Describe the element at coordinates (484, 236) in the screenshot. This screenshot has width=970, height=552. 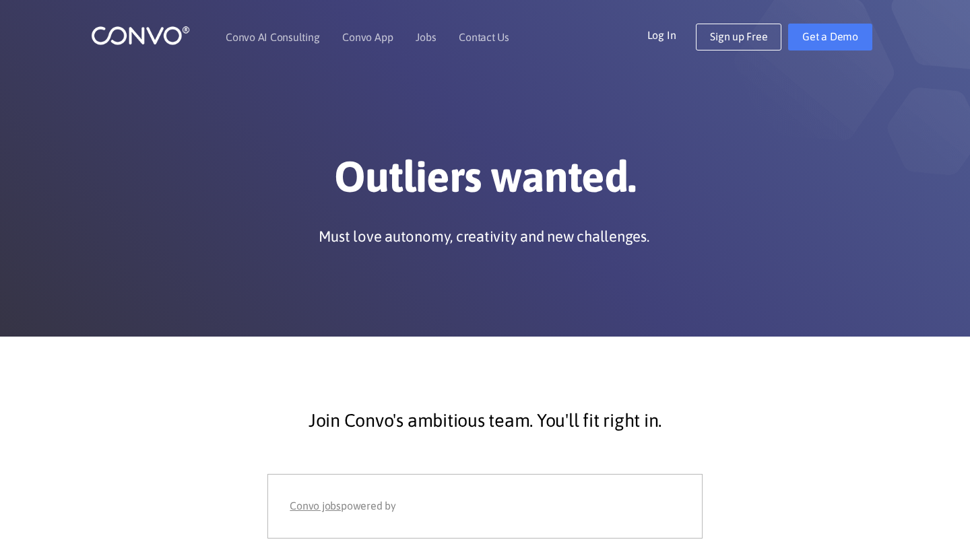
I see `p: Must love autonomy, creativity and new challenges.` at that location.